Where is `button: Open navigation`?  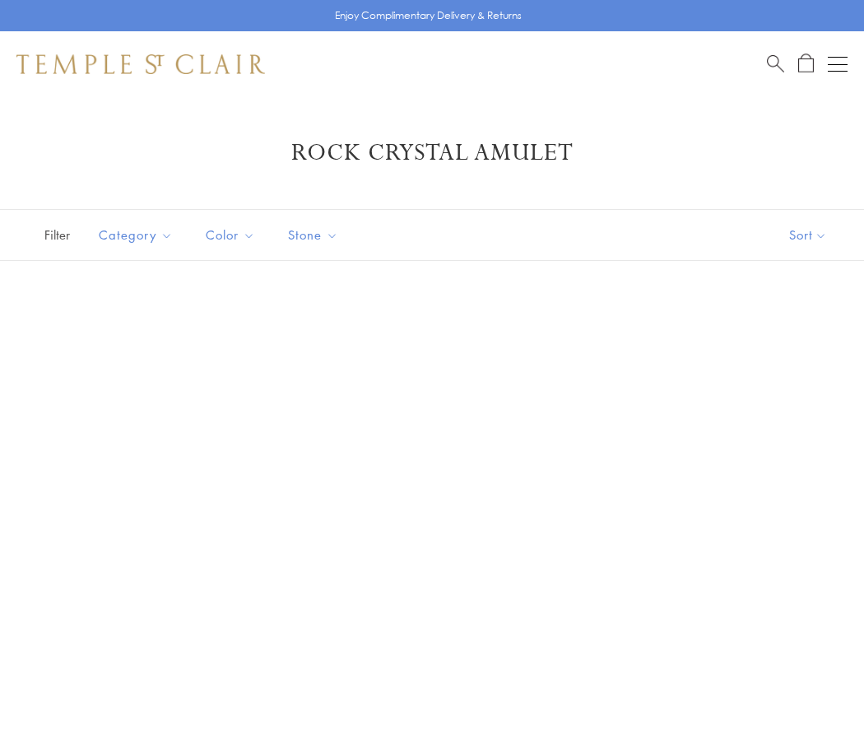 button: Open navigation is located at coordinates (837, 64).